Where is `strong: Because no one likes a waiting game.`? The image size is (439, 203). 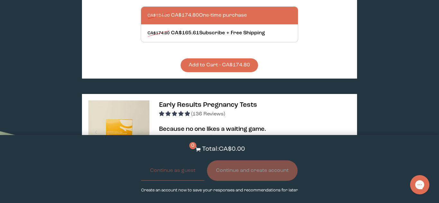 strong: Because no one likes a waiting game. is located at coordinates (212, 129).